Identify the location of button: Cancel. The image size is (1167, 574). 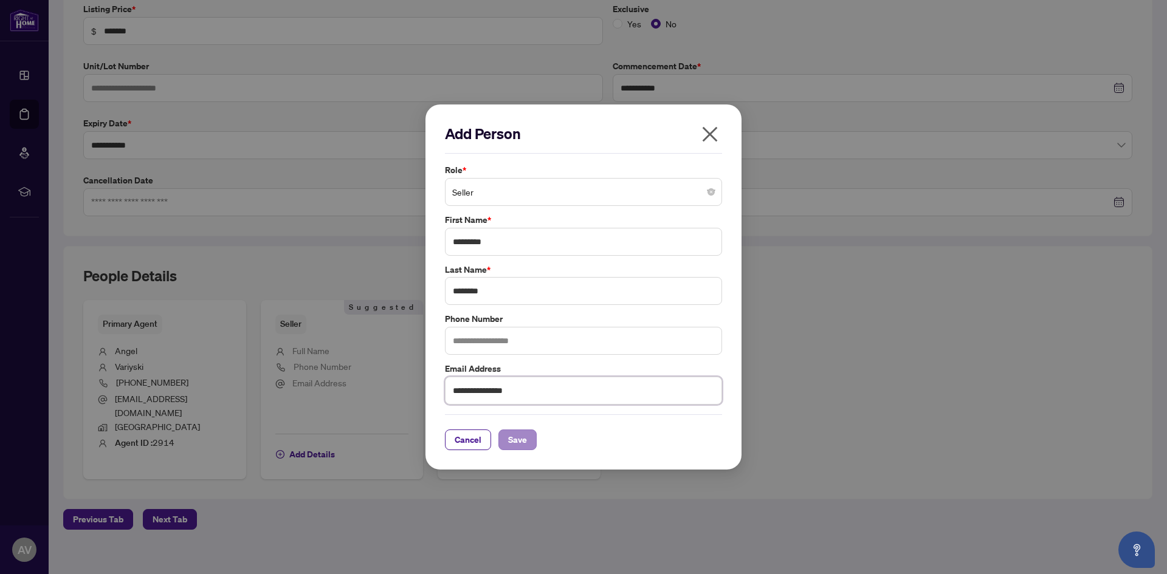
(468, 440).